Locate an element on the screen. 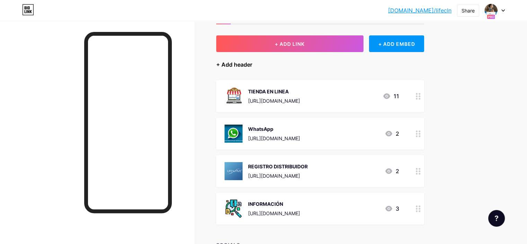  div: + Add header is located at coordinates (234, 64).